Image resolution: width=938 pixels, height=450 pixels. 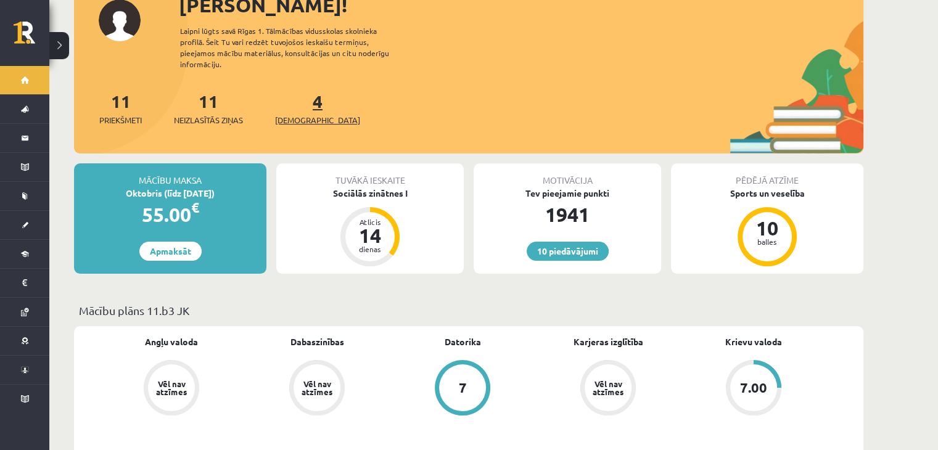 I want to click on div: balles, so click(x=767, y=242).